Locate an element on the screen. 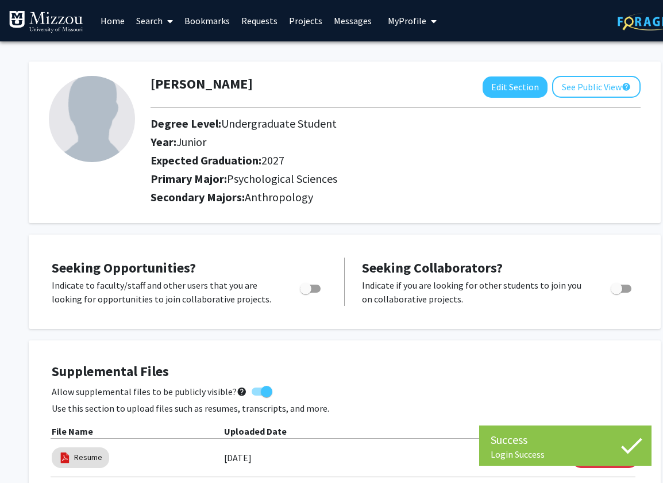 The width and height of the screenshot is (663, 483). h2: Degree Level: is located at coordinates (356, 123).